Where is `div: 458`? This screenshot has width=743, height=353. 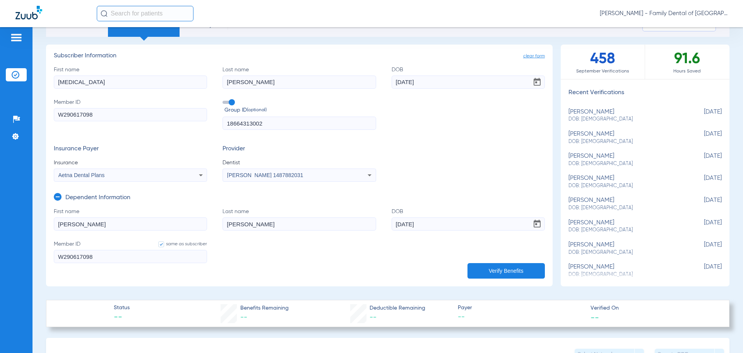 div: 458 is located at coordinates (603, 62).